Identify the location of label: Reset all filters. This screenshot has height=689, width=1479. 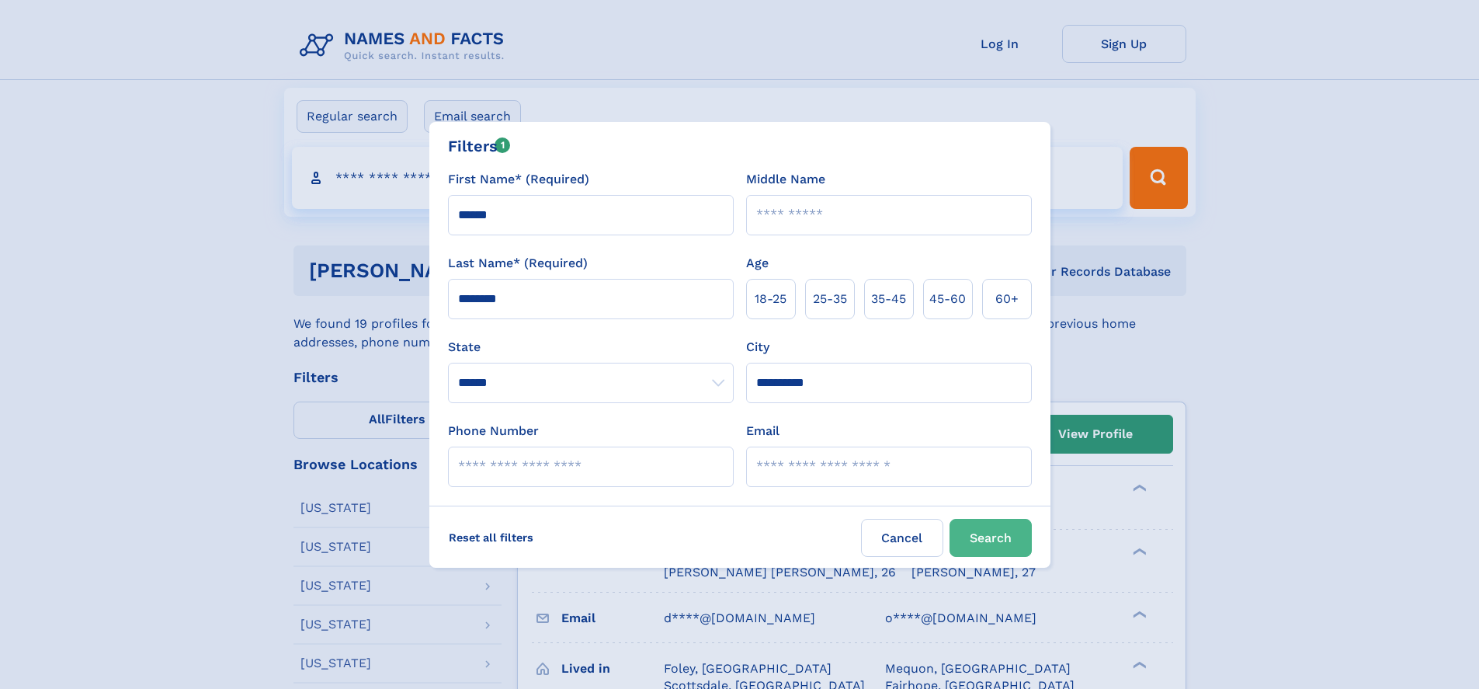
(491, 537).